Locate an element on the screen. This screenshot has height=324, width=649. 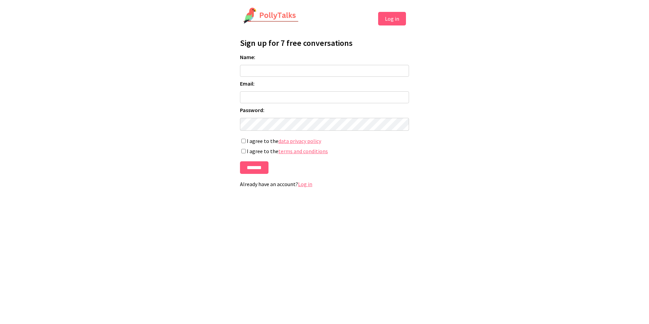
h1: Sign up for 7 free conversations is located at coordinates (324, 43).